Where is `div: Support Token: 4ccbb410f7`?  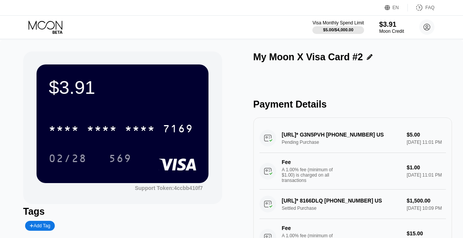
div: Support Token: 4ccbb410f7 is located at coordinates (169, 188).